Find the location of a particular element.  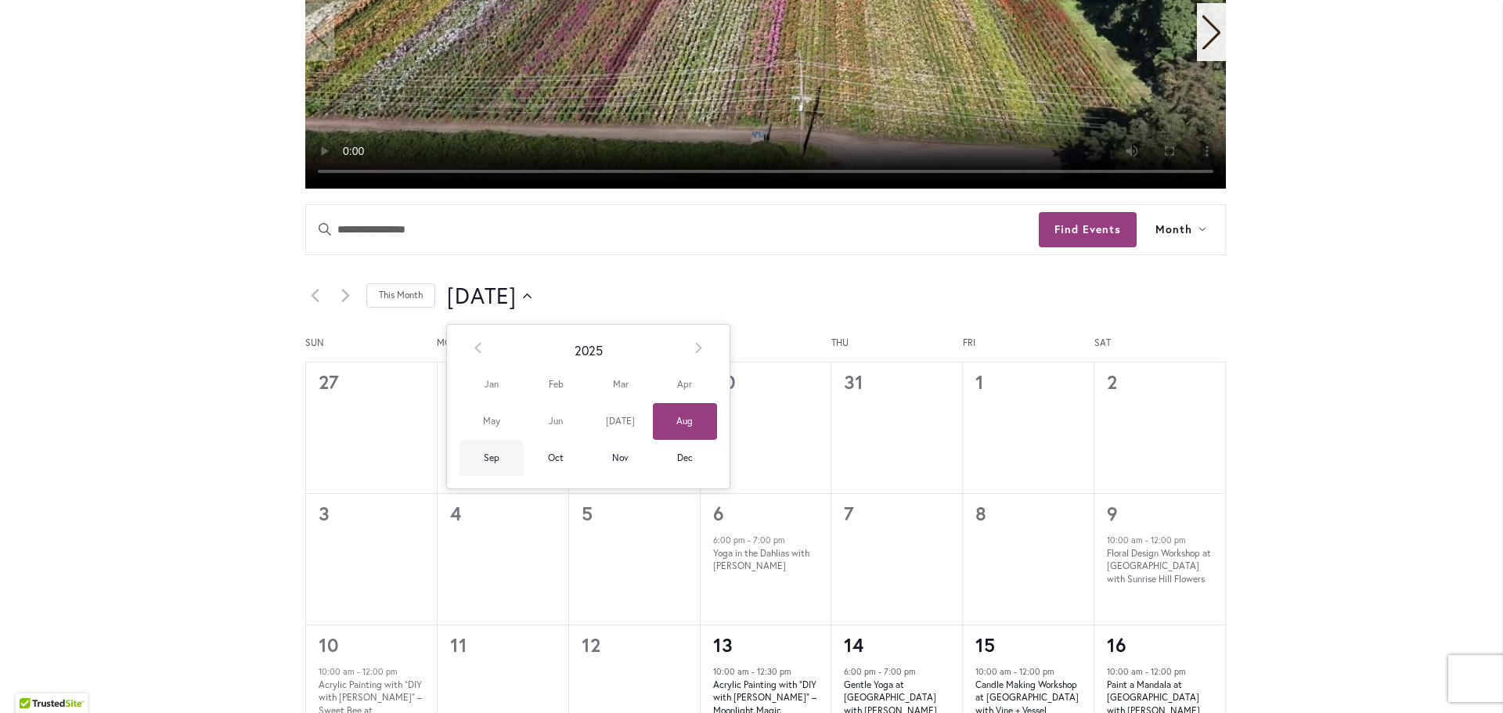

a: 13 is located at coordinates (722, 645).